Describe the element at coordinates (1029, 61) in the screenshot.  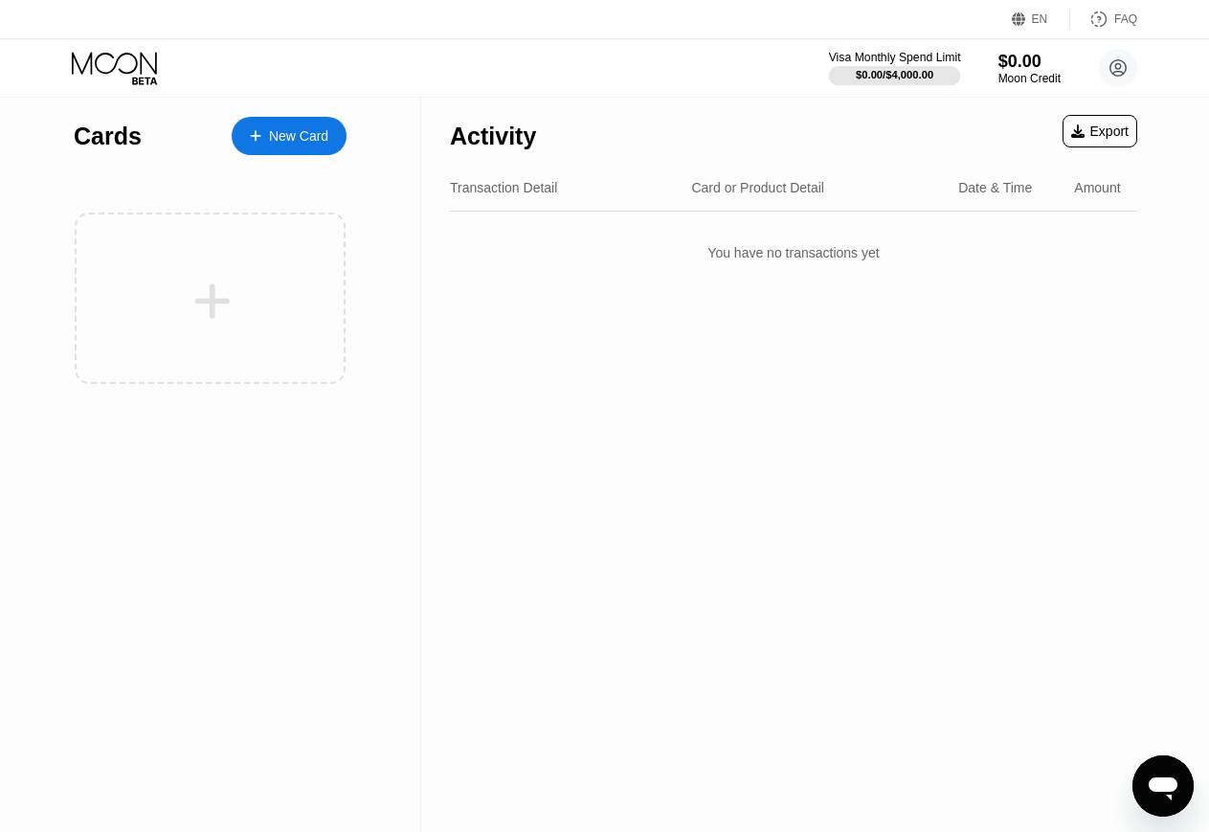
I see `div: $0.00` at that location.